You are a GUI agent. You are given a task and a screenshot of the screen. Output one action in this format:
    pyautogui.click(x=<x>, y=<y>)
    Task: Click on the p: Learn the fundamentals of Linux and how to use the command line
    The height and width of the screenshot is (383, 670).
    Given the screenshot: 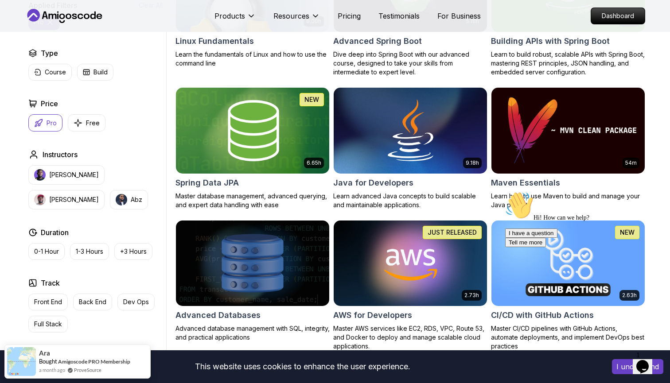 What is the action you would take?
    pyautogui.click(x=253, y=59)
    